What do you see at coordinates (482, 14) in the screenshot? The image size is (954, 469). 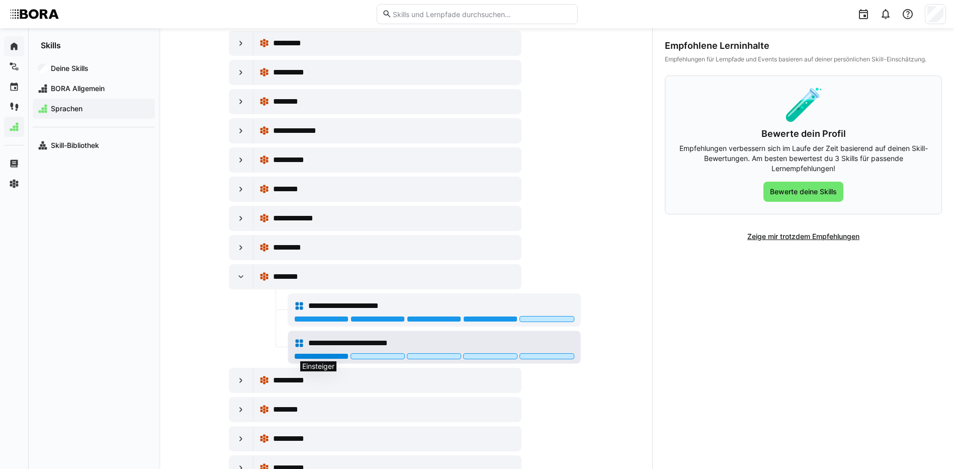 I see `input: Skills und Lernpfade durchsuchen…` at bounding box center [482, 14].